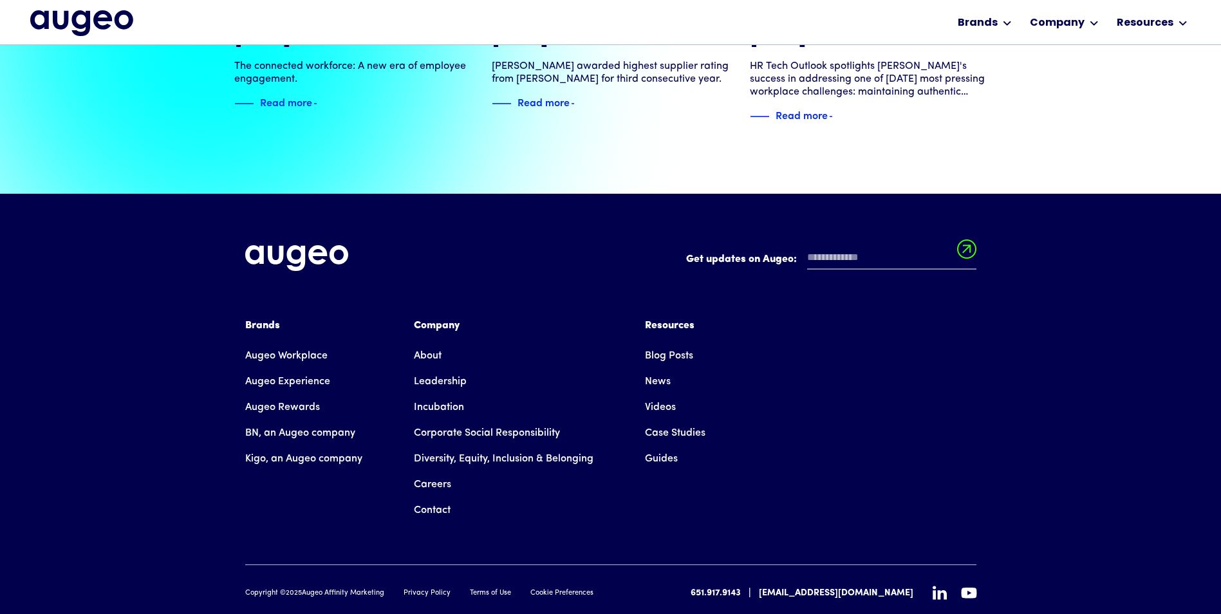  What do you see at coordinates (716, 593) in the screenshot?
I see `a: 651.917.9143` at bounding box center [716, 593].